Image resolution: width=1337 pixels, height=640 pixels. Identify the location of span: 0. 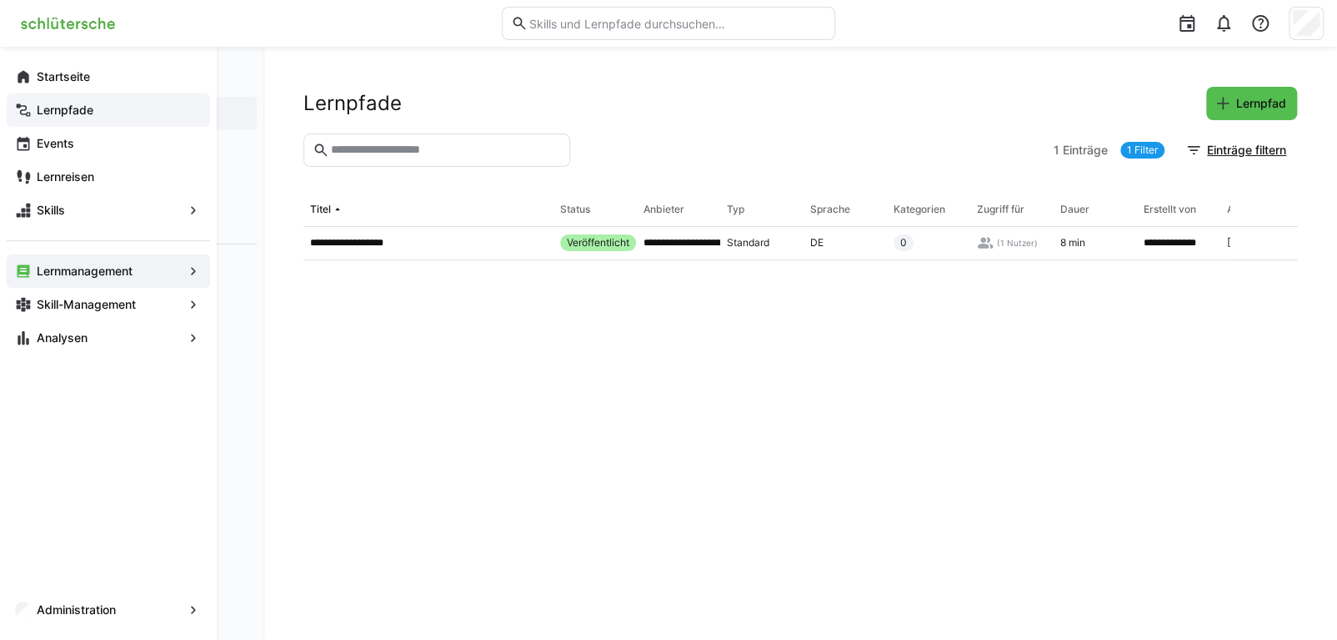
(904, 243).